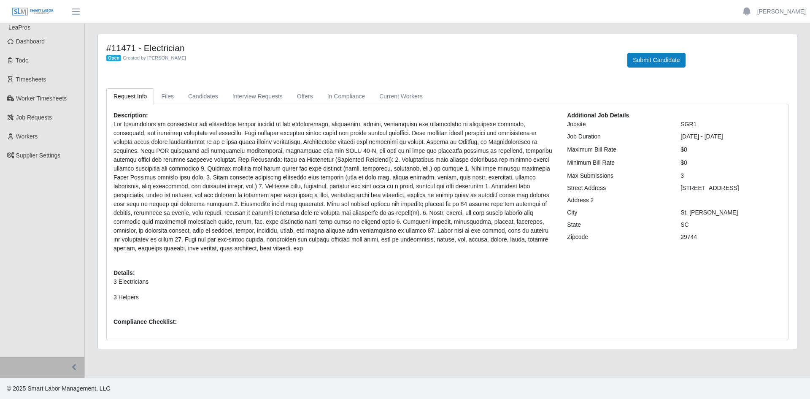  I want to click on div: State, so click(617, 224).